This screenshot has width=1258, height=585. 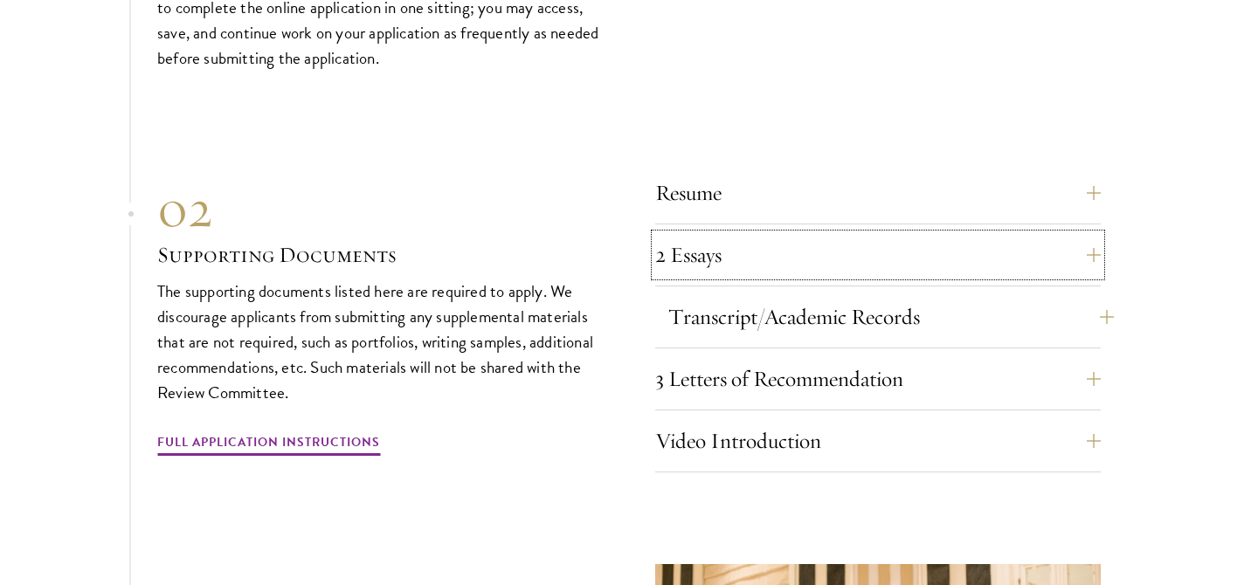 What do you see at coordinates (380, 342) in the screenshot?
I see `p: The supporting documents listed here are required to apply. We discourage applicants from submitt...` at bounding box center [380, 342].